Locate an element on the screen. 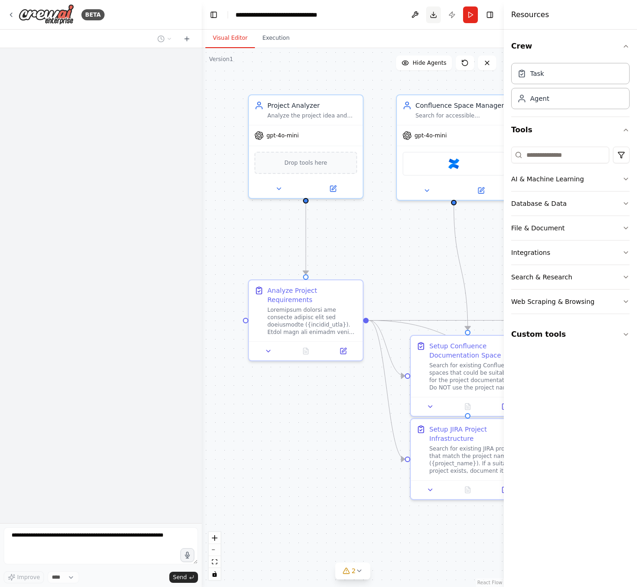  div: Search for existing Confluence spaces that could be suitable for the project documentation. Do NO... is located at coordinates (474, 376).